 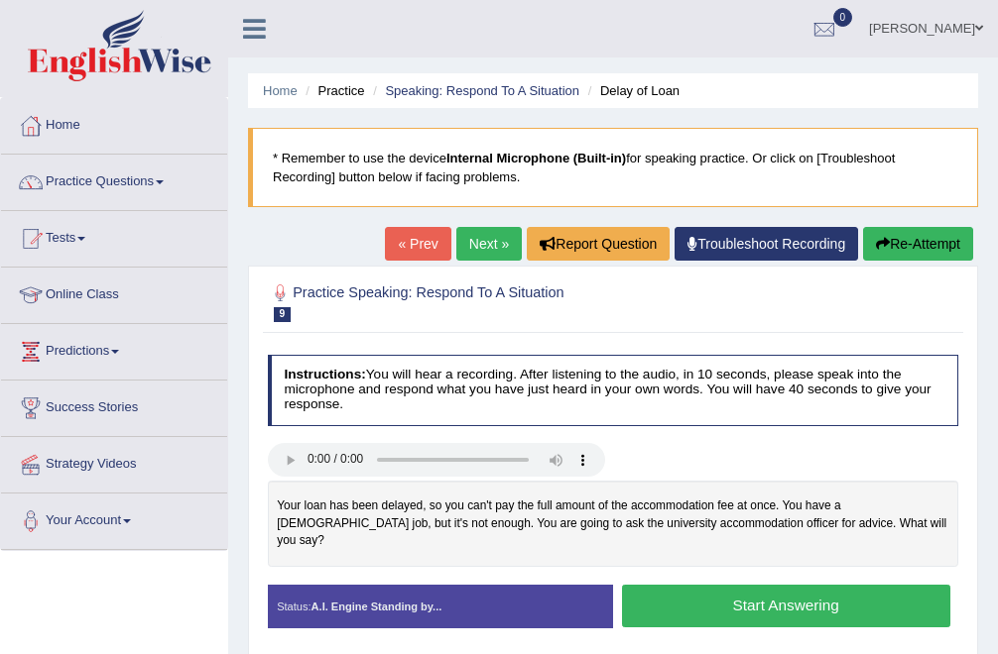 I want to click on span: 0, so click(x=843, y=17).